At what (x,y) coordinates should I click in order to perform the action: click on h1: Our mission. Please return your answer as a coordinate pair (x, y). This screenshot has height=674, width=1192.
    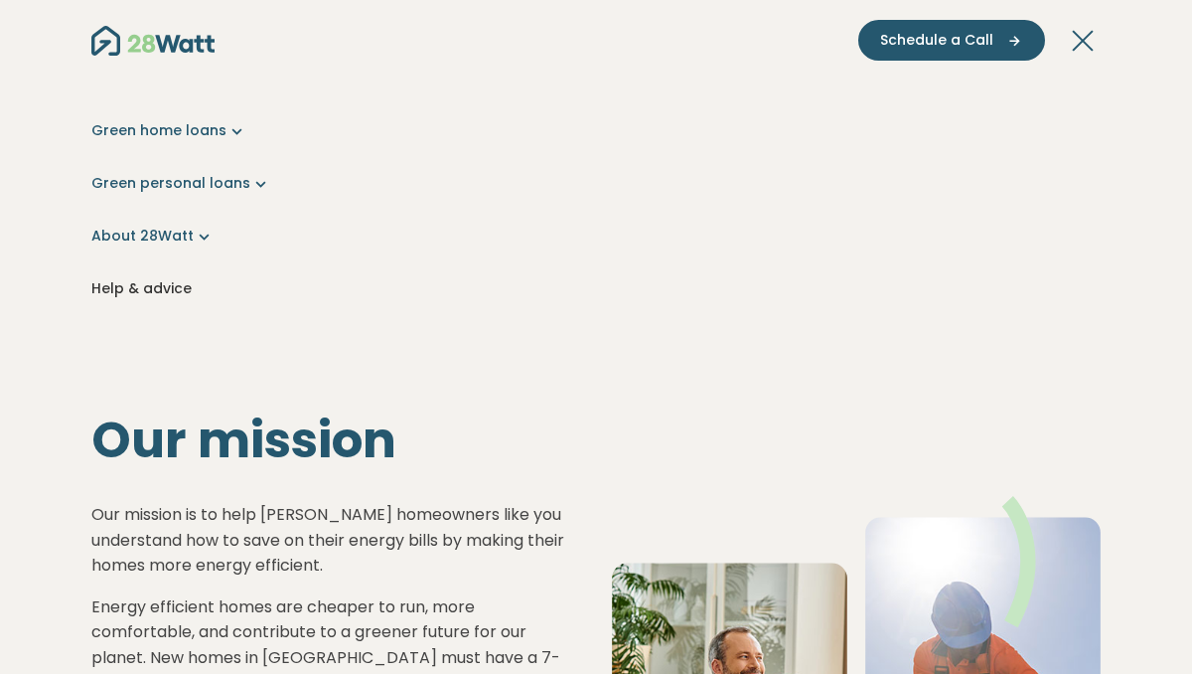
    Looking at the image, I should click on (336, 440).